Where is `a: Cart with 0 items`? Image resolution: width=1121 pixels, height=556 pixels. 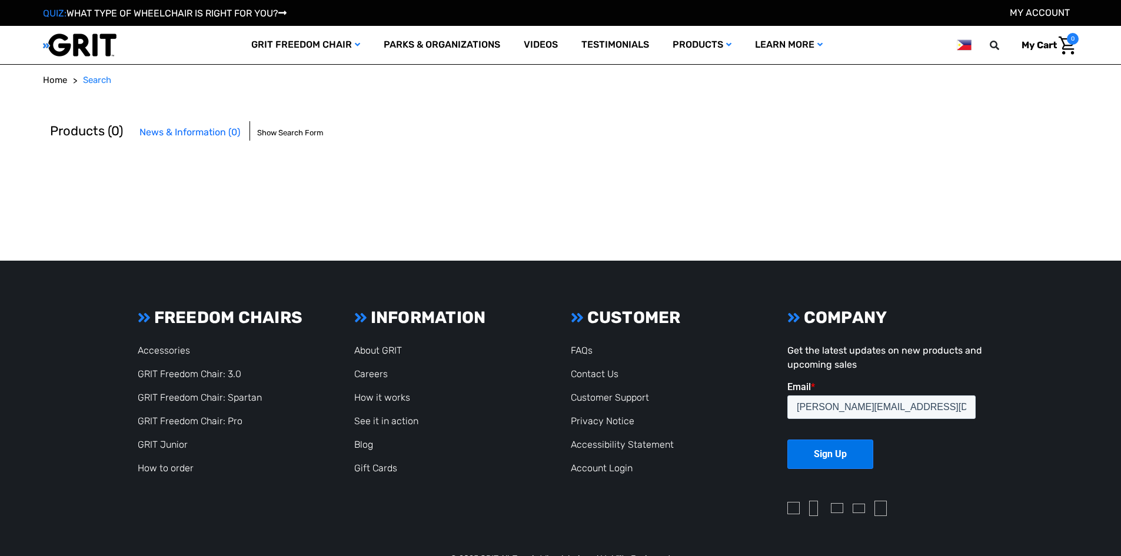 a: Cart with 0 items is located at coordinates (1046, 45).